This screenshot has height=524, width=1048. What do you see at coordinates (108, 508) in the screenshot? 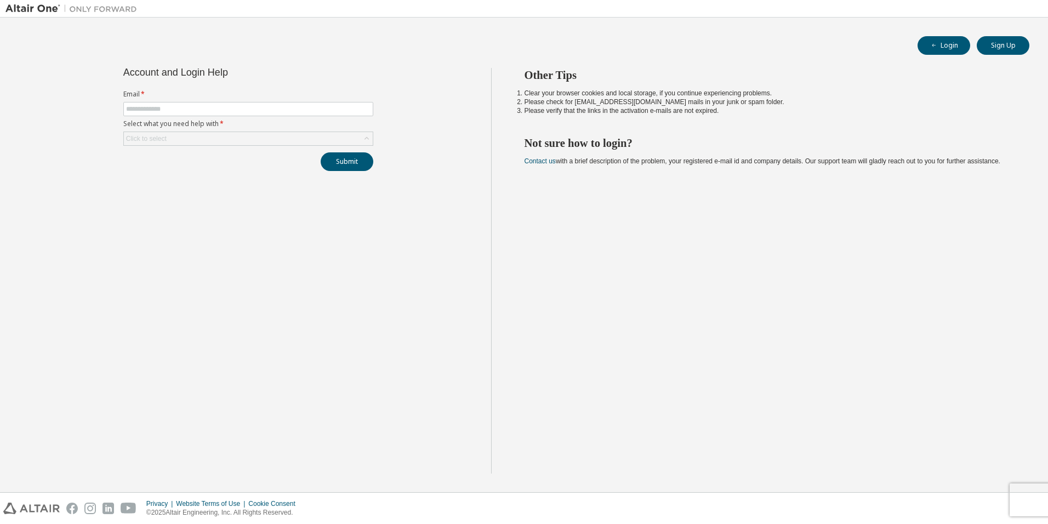
I see `img: linkedin.svg` at bounding box center [108, 508].